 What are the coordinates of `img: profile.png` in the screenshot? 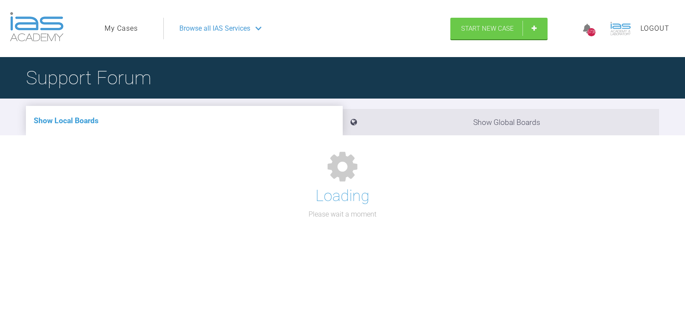 It's located at (620, 29).